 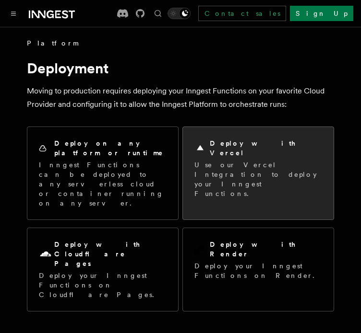 What do you see at coordinates (258, 271) in the screenshot?
I see `p: Deploy your Inngest Functions on Render.` at bounding box center [258, 271].